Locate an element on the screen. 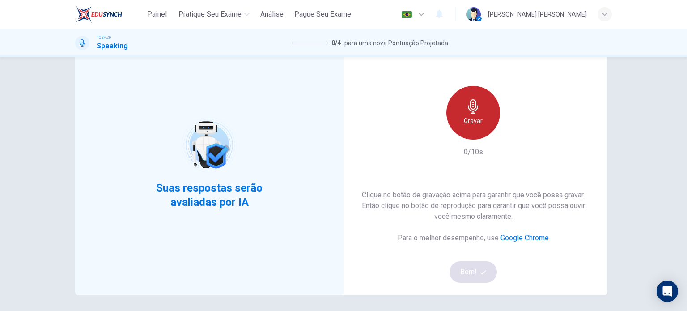 The width and height of the screenshot is (687, 311). img: pt is located at coordinates (407, 14).